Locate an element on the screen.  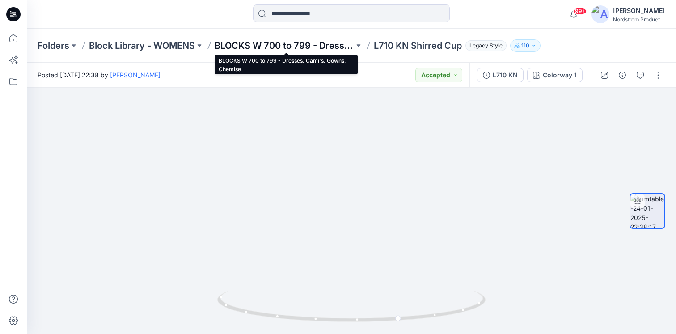
div: L710 KN is located at coordinates (505, 75).